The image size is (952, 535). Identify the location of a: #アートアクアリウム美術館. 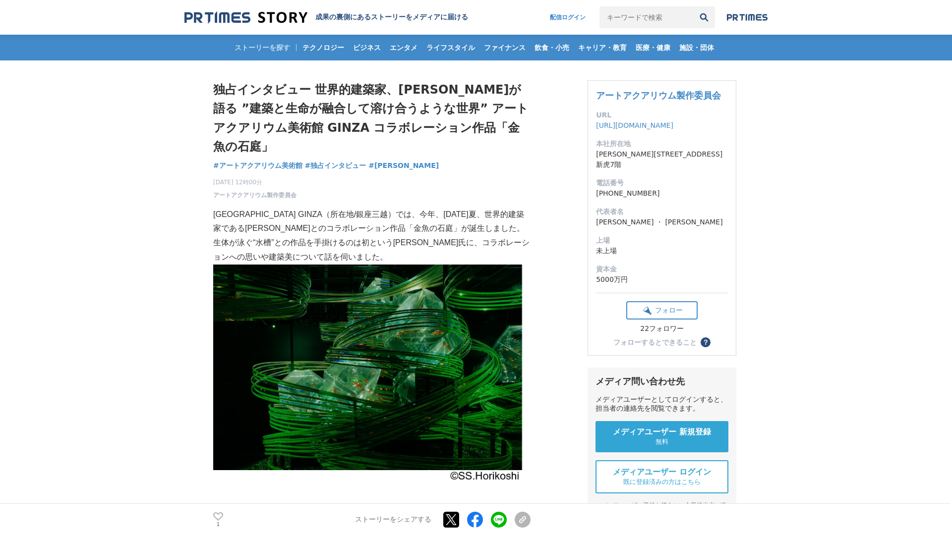
(258, 166).